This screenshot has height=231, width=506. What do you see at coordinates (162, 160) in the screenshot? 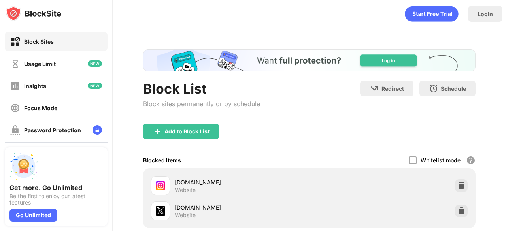
I see `div: Blocked Items` at bounding box center [162, 160].